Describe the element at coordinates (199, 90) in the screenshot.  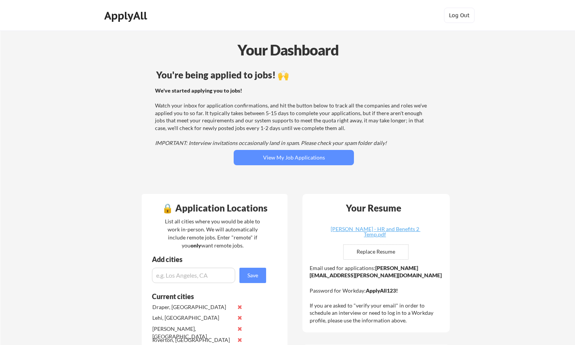
I see `strong: We've started applying you to jobs!` at that location.